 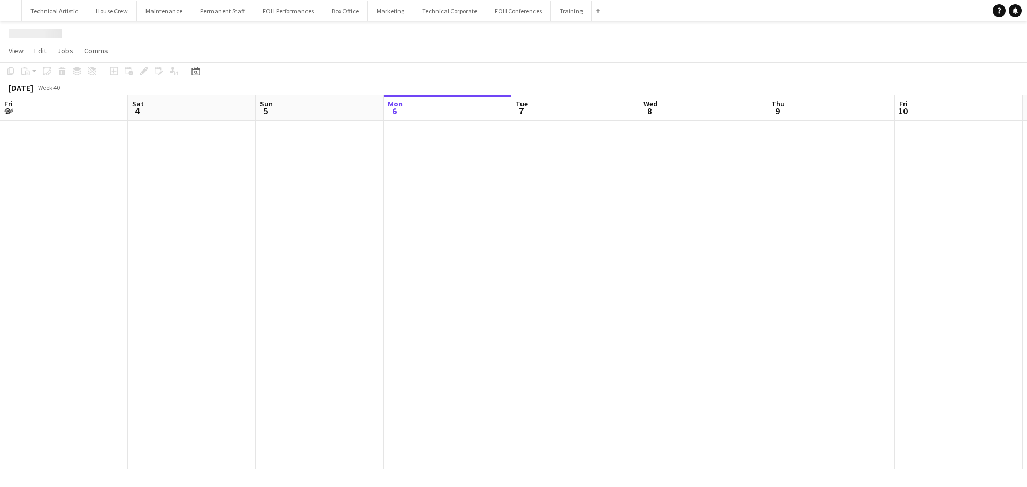 What do you see at coordinates (521, 111) in the screenshot?
I see `span: 7` at bounding box center [521, 111].